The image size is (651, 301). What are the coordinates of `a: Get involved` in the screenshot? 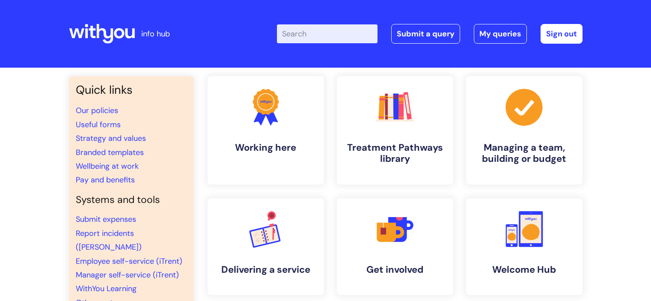 It's located at (395, 246).